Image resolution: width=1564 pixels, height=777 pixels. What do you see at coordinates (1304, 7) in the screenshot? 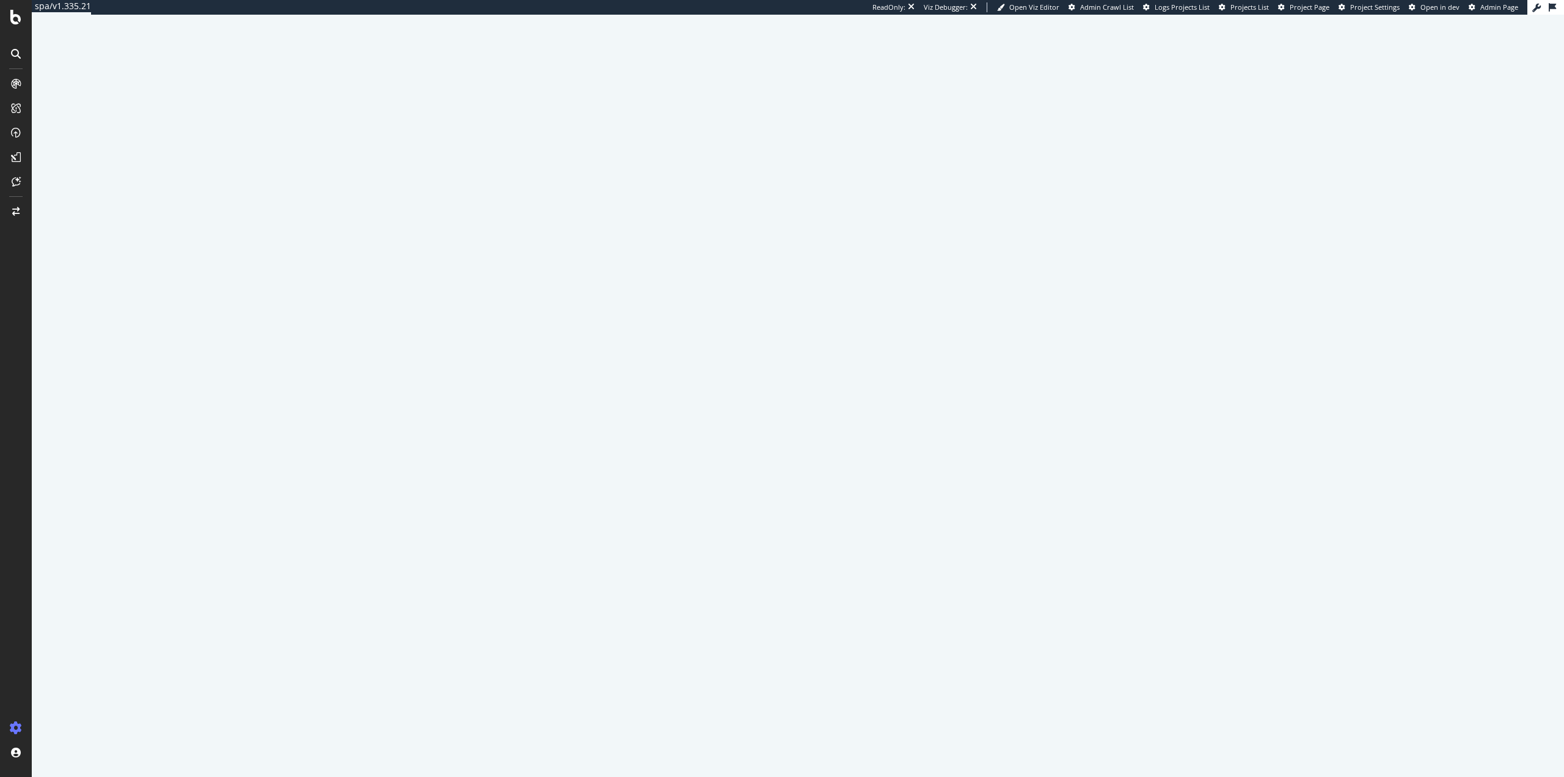
I see `a: Project Page` at bounding box center [1304, 7].